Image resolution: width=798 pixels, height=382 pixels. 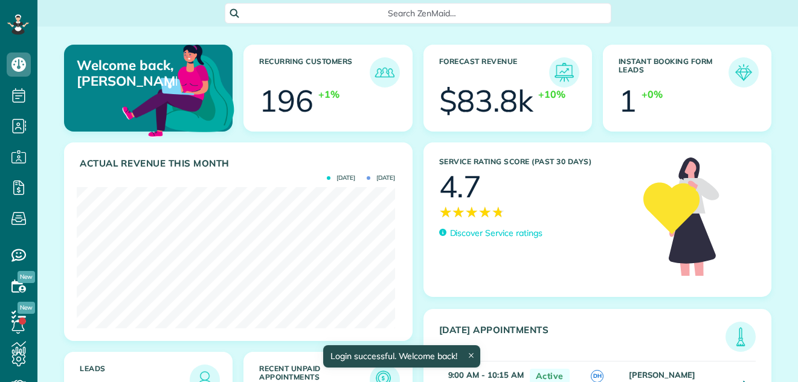 I want to click on div: 196, so click(x=286, y=101).